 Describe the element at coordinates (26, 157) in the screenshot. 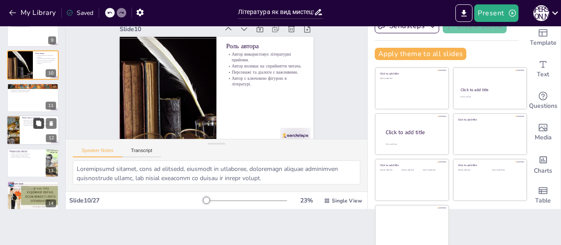

I see `p: Вміння розпізнавати символи важливе.` at that location.